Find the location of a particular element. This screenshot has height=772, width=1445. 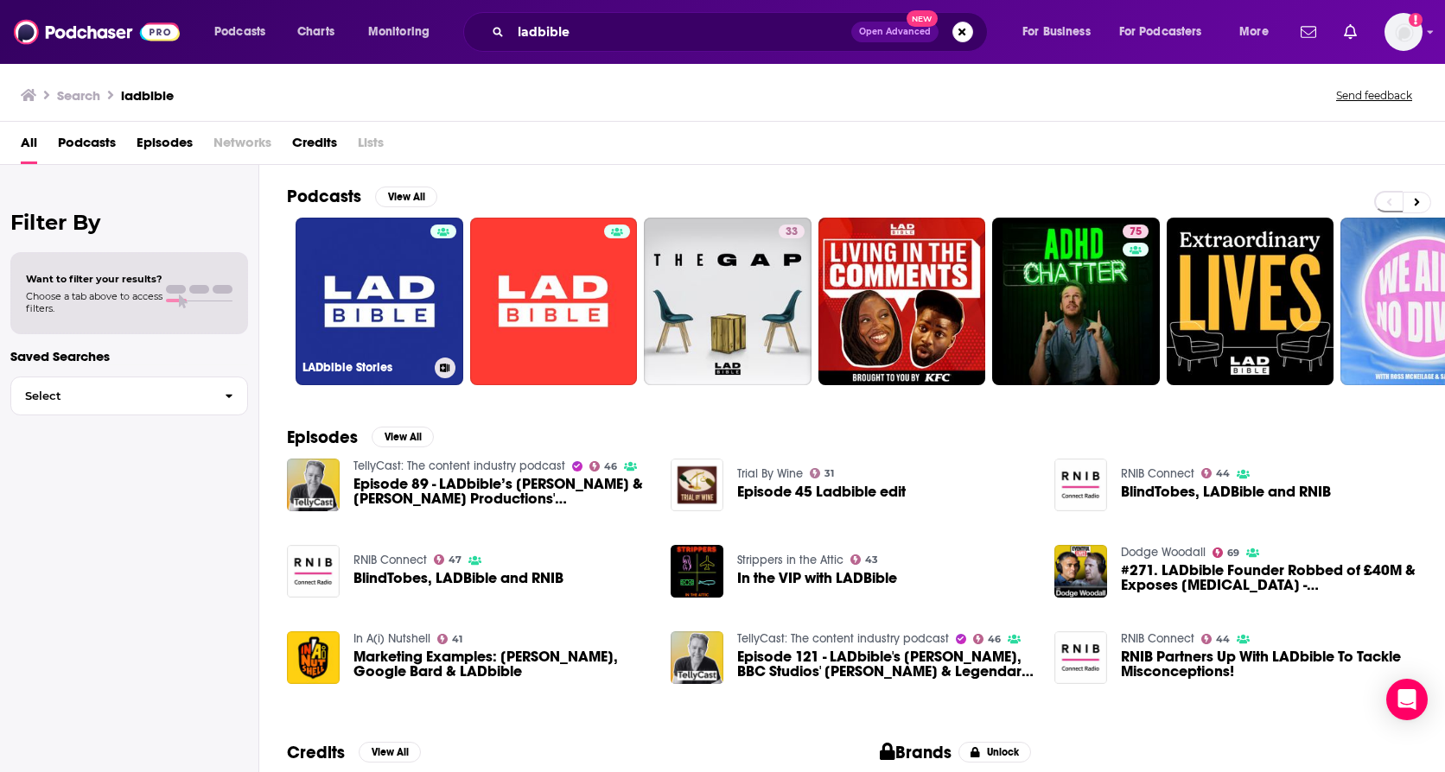

svg: Add a profile image is located at coordinates (1415, 20).